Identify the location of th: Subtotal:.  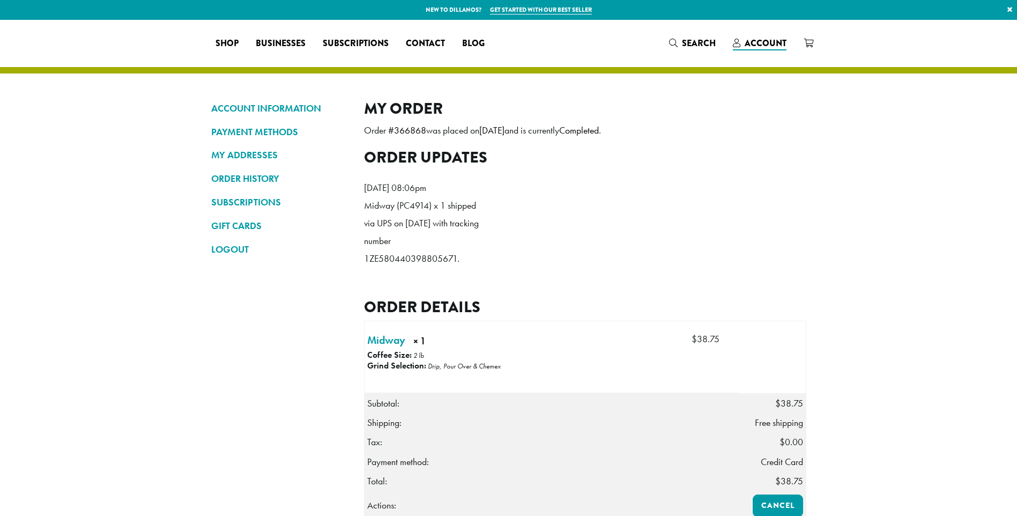
(551, 403).